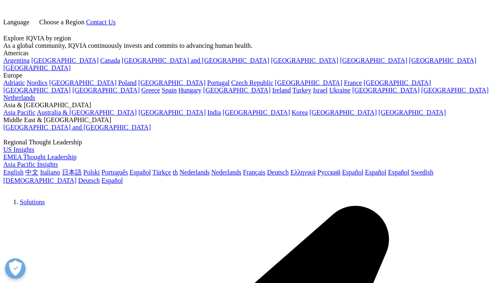  What do you see at coordinates (150, 90) in the screenshot?
I see `a: Greece` at bounding box center [150, 90].